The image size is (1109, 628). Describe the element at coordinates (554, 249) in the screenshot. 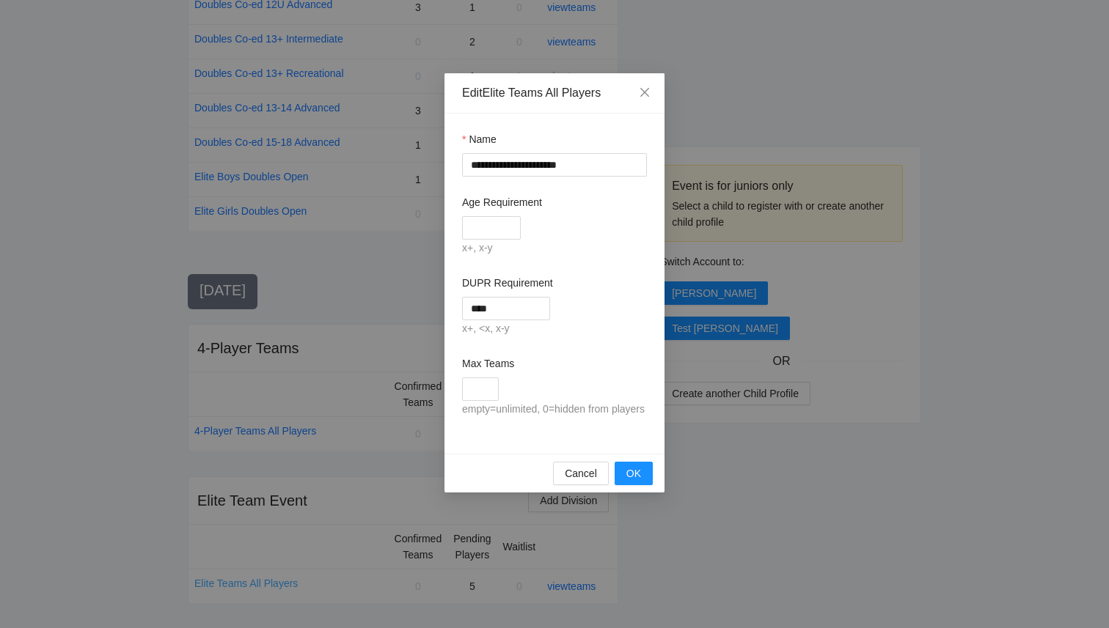

I see `div: x+, x-y` at that location.